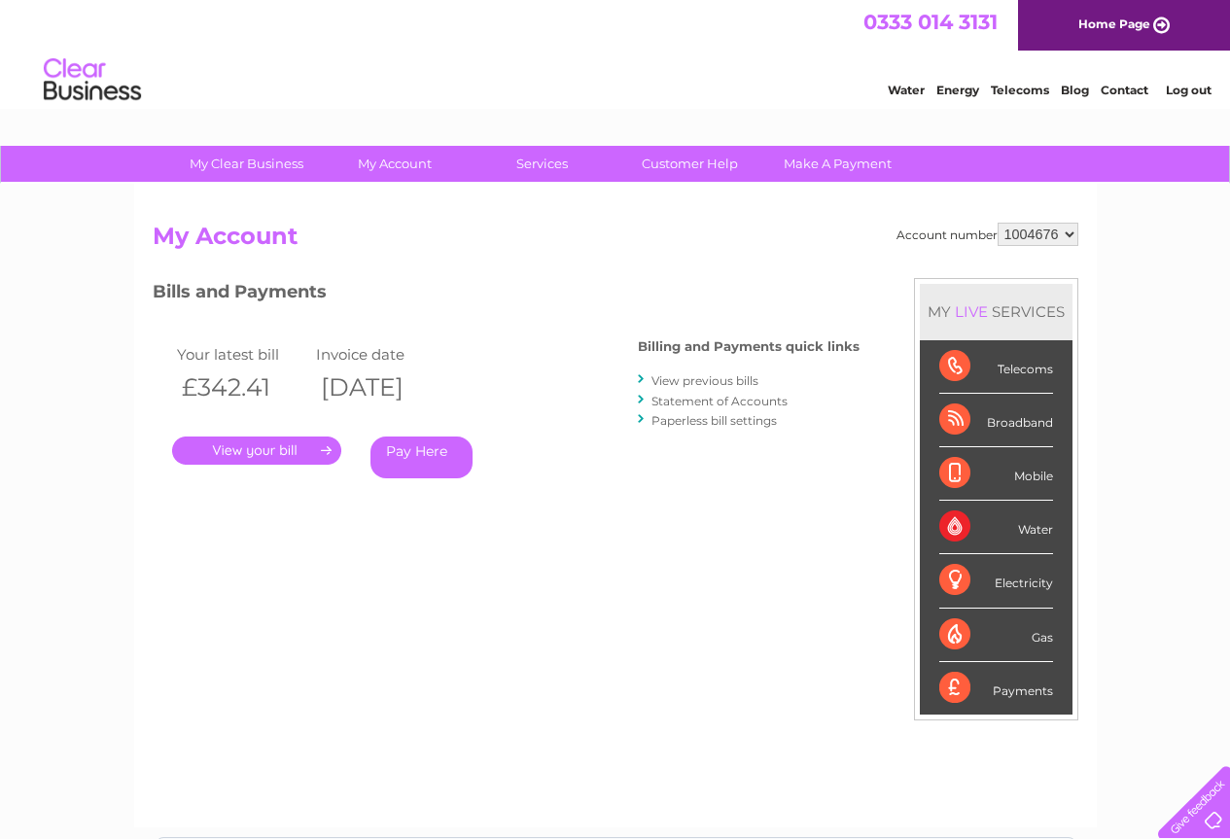  Describe the element at coordinates (720, 401) in the screenshot. I see `a: Statement of Accounts` at that location.